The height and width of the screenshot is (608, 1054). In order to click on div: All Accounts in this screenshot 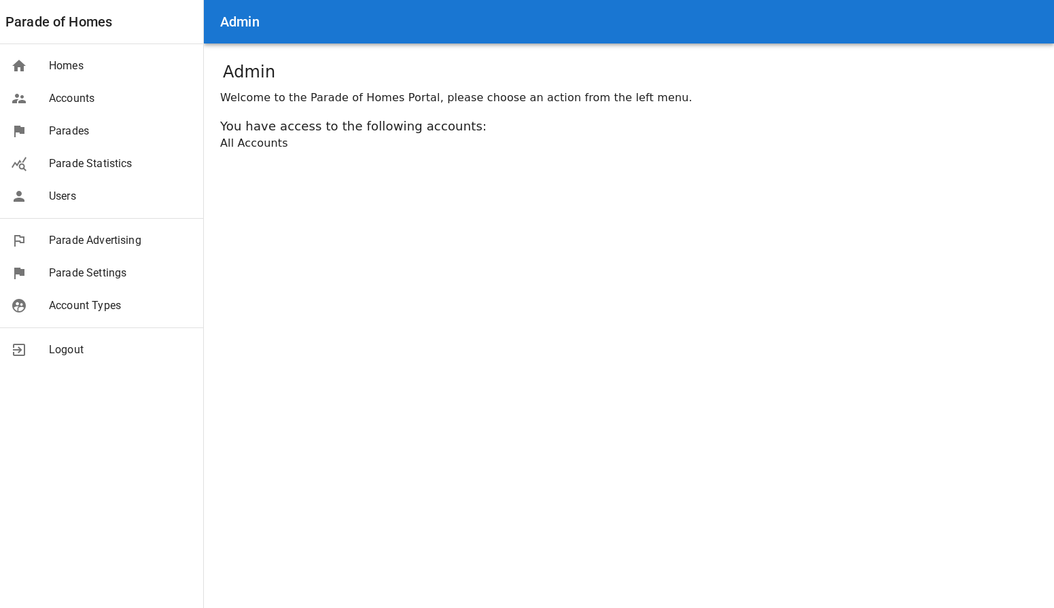, I will do `click(629, 143)`.